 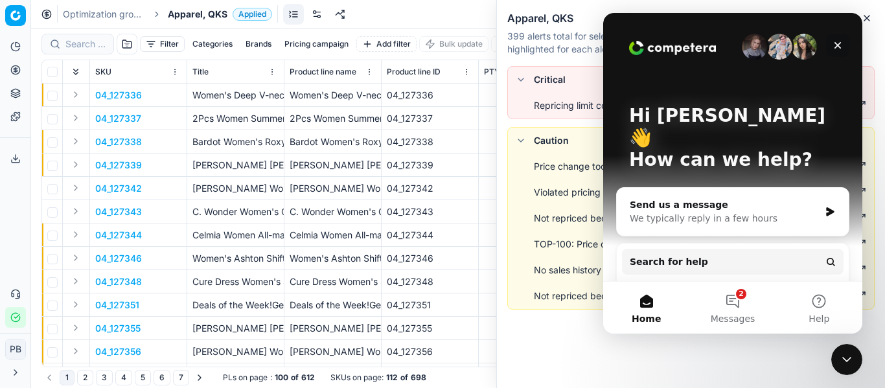 I want to click on div: 9.84, so click(x=527, y=352).